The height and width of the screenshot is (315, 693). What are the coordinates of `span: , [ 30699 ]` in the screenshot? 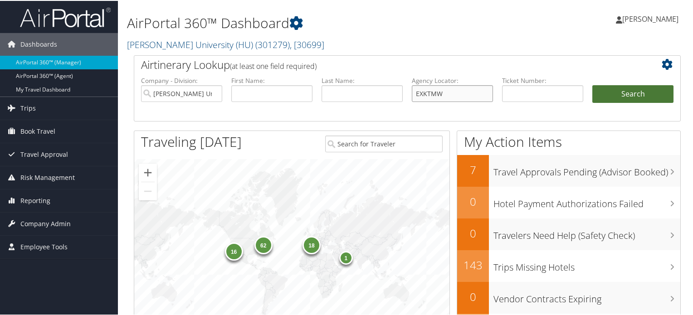 It's located at (307, 44).